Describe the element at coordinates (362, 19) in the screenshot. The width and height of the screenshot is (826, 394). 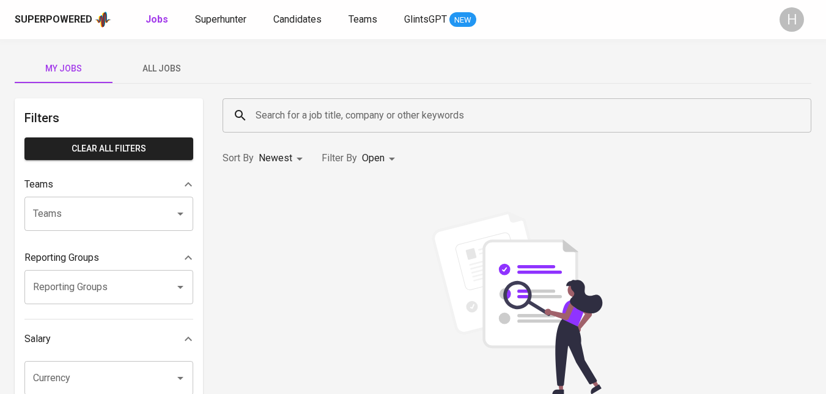
I see `span: Teams` at that location.